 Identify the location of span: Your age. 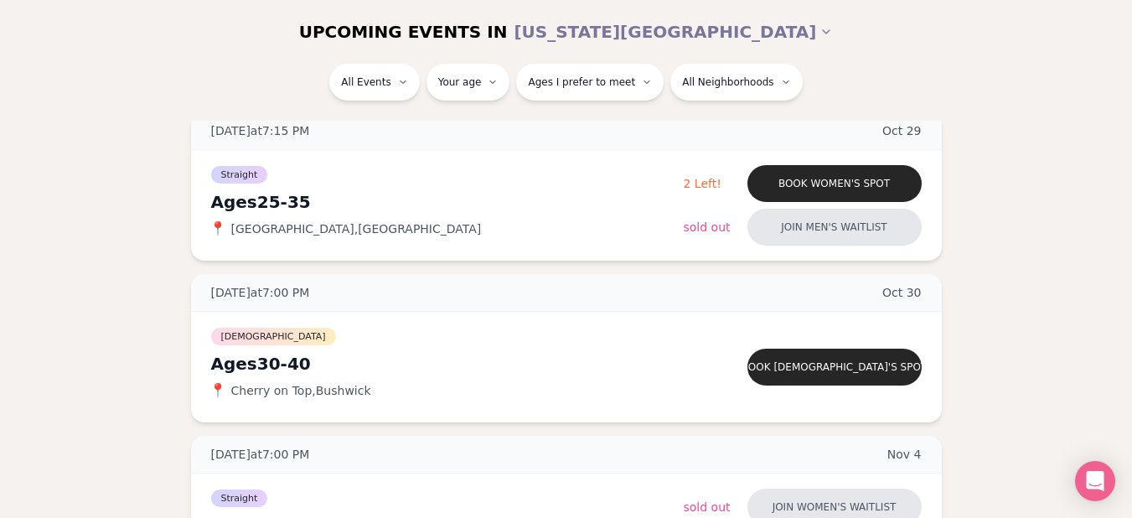
(460, 82).